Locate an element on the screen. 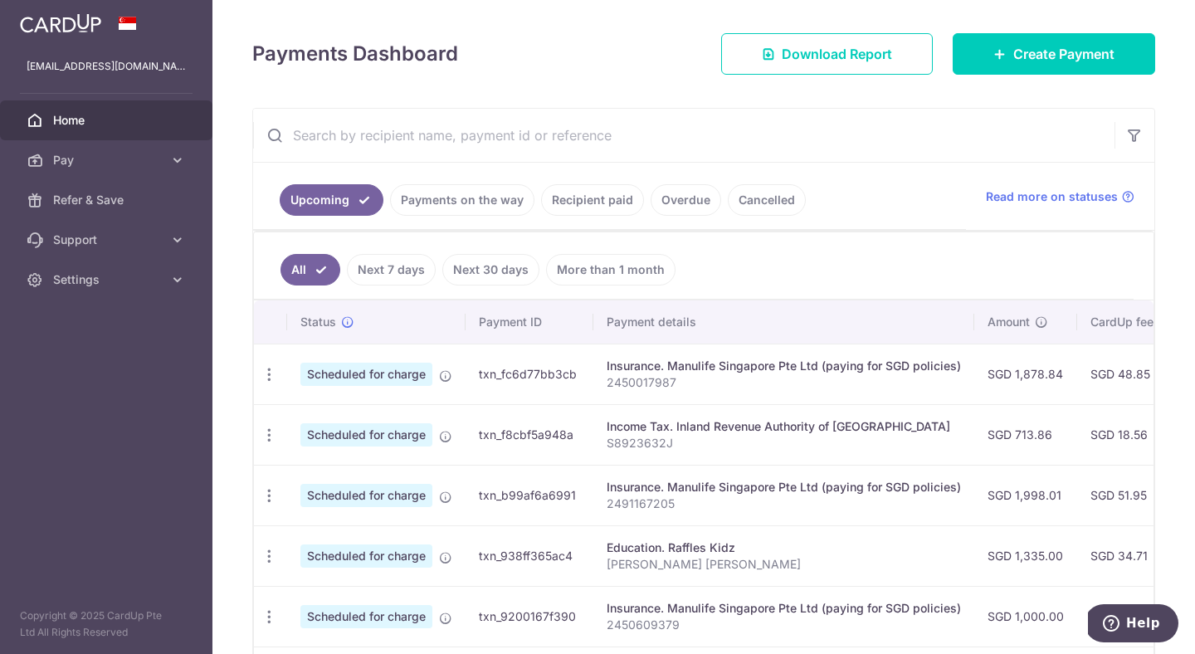  a: Read more on statuses is located at coordinates (1060, 197).